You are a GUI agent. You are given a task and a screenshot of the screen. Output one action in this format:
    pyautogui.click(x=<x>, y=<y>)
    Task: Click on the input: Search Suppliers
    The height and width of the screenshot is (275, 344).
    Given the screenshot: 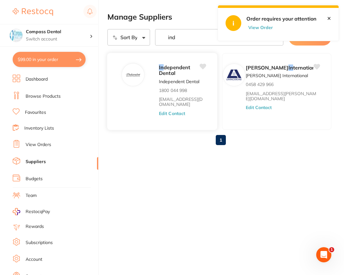 What is the action you would take?
    pyautogui.click(x=219, y=37)
    